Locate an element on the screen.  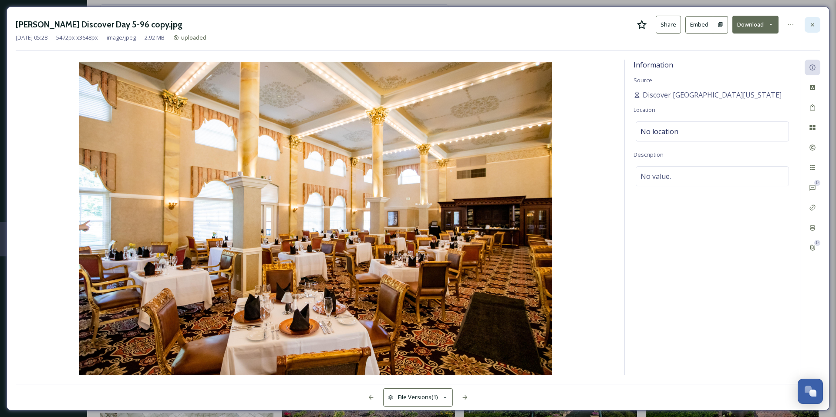
span: Location is located at coordinates (645, 110).